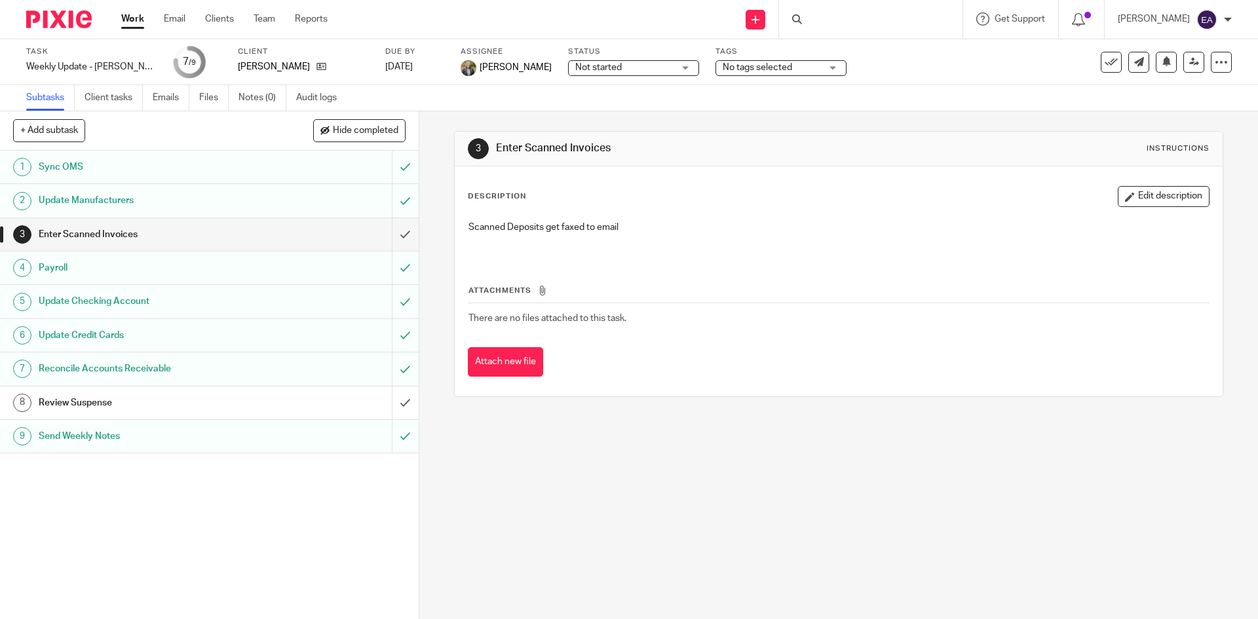 Image resolution: width=1258 pixels, height=619 pixels. What do you see at coordinates (92, 67) in the screenshot?
I see `div: Weekly Update - Gerszewski` at bounding box center [92, 67].